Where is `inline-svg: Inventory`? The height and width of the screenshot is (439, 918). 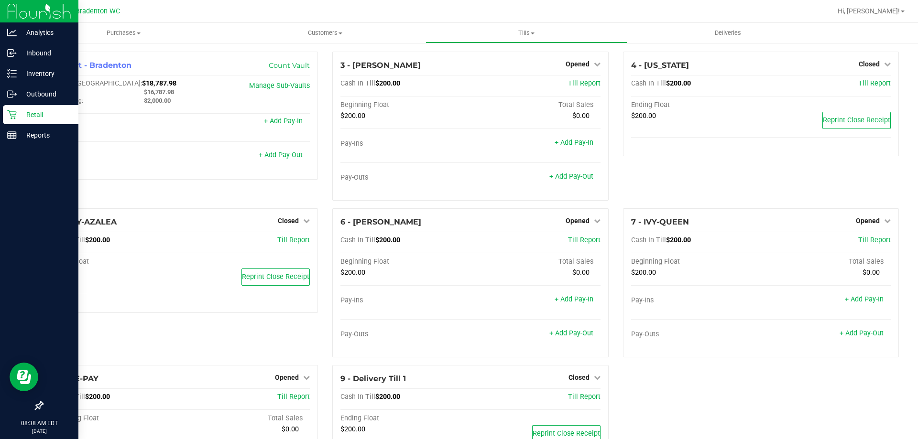 inline-svg: Inventory is located at coordinates (12, 74).